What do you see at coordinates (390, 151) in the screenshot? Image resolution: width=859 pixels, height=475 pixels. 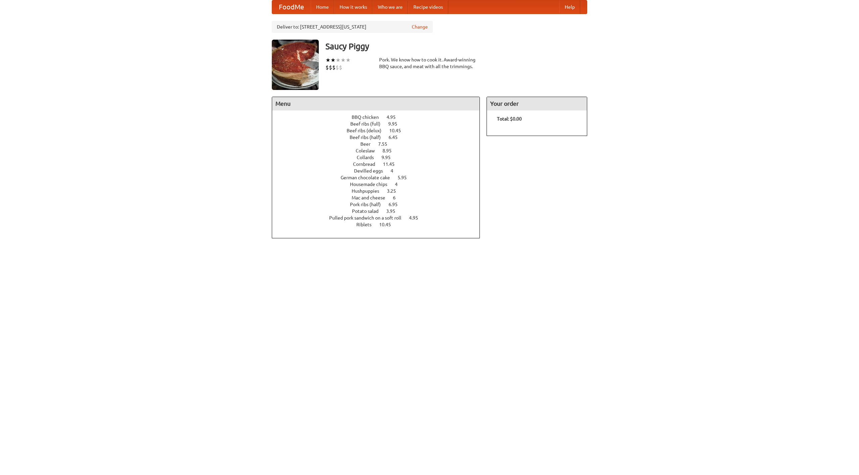 I see `span: 8.95` at bounding box center [390, 151].